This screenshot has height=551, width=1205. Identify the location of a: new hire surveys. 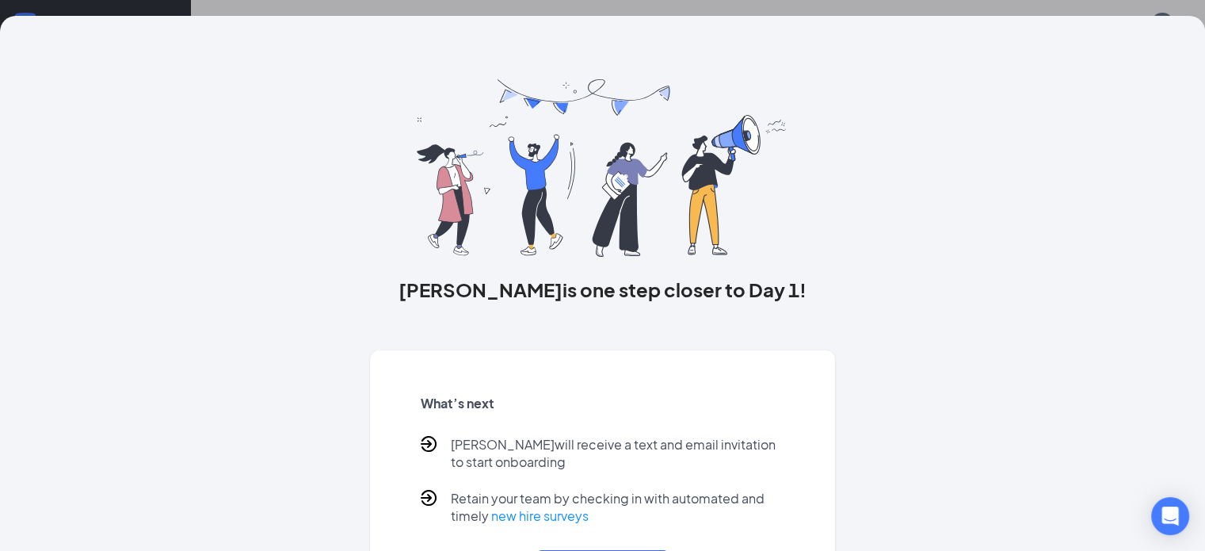
(540, 515).